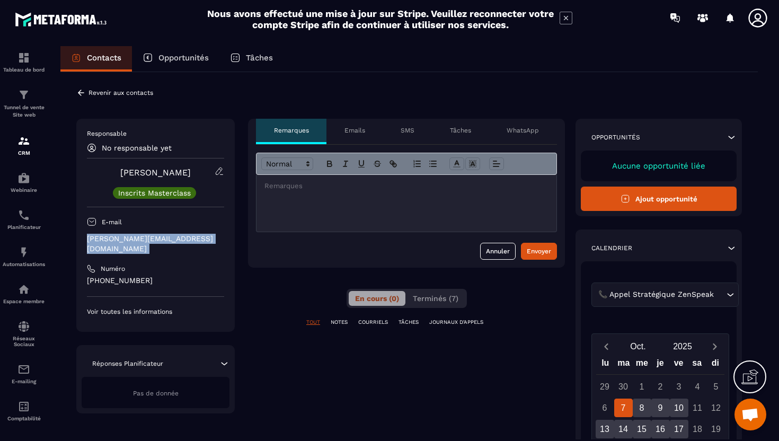  I want to click on div: Search for option, so click(665, 295).